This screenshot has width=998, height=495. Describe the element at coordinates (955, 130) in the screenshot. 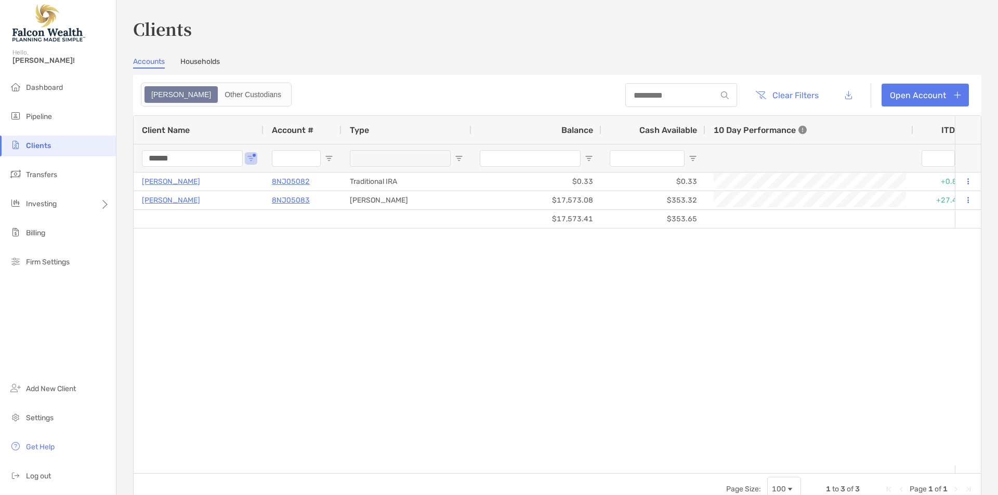

I see `div: ITD` at that location.